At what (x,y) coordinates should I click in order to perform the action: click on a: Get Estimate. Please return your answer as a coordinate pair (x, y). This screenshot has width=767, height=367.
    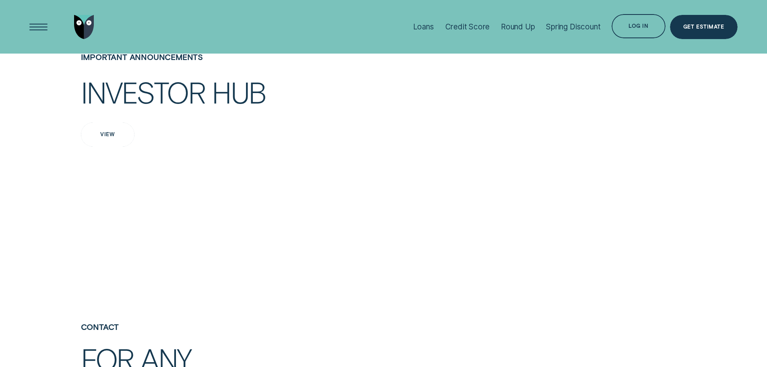
    Looking at the image, I should click on (704, 27).